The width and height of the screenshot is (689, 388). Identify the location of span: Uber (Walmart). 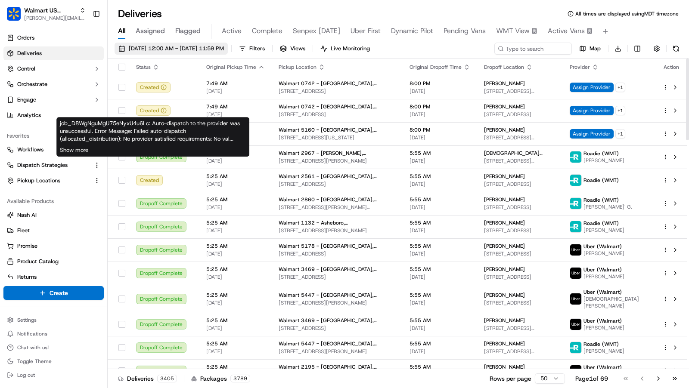
(602, 368).